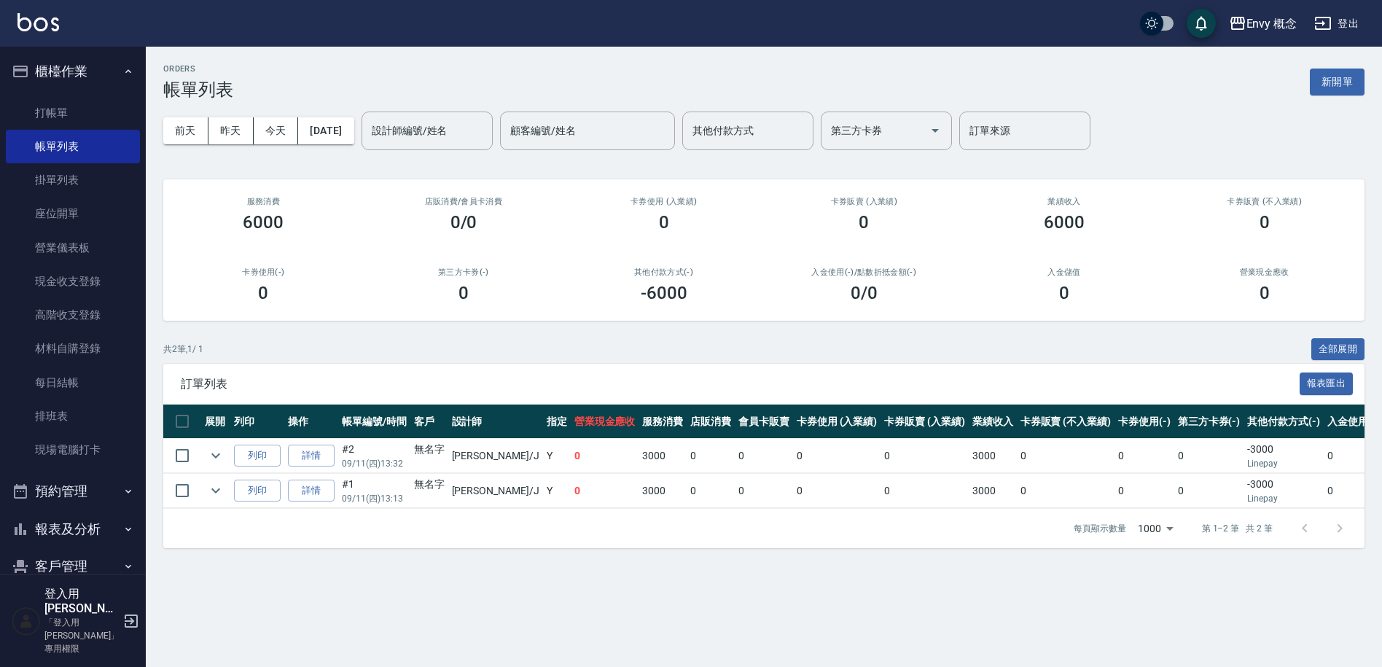  What do you see at coordinates (464, 201) in the screenshot?
I see `h2: 店販消費 /會員卡消費` at bounding box center [464, 201].